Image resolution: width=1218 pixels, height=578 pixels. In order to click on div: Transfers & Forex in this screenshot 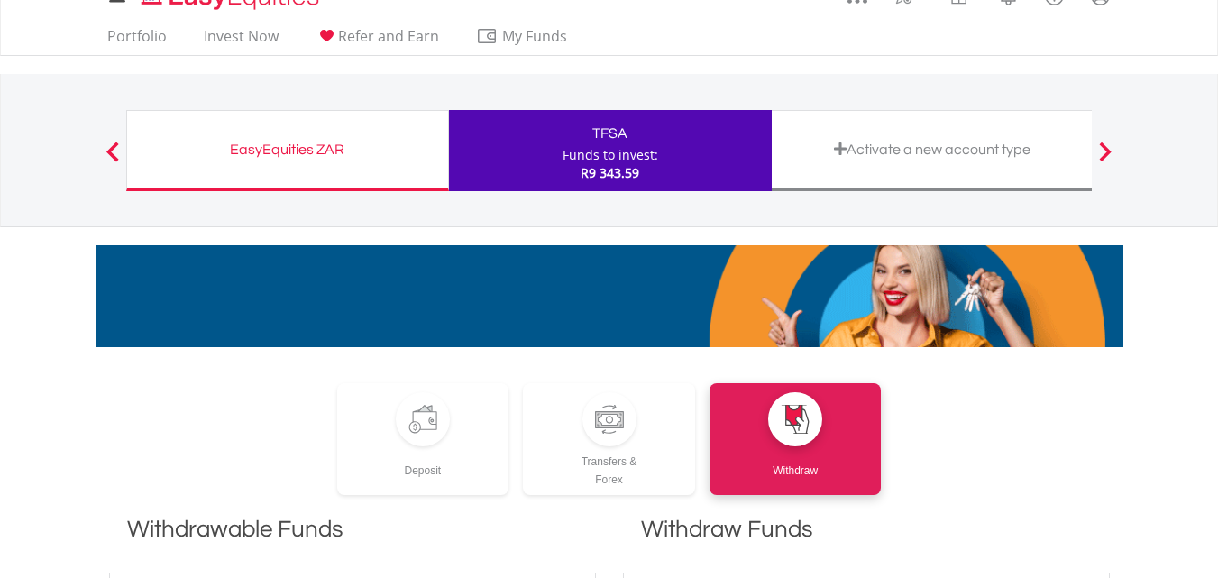, I will do `click(609, 467)`.